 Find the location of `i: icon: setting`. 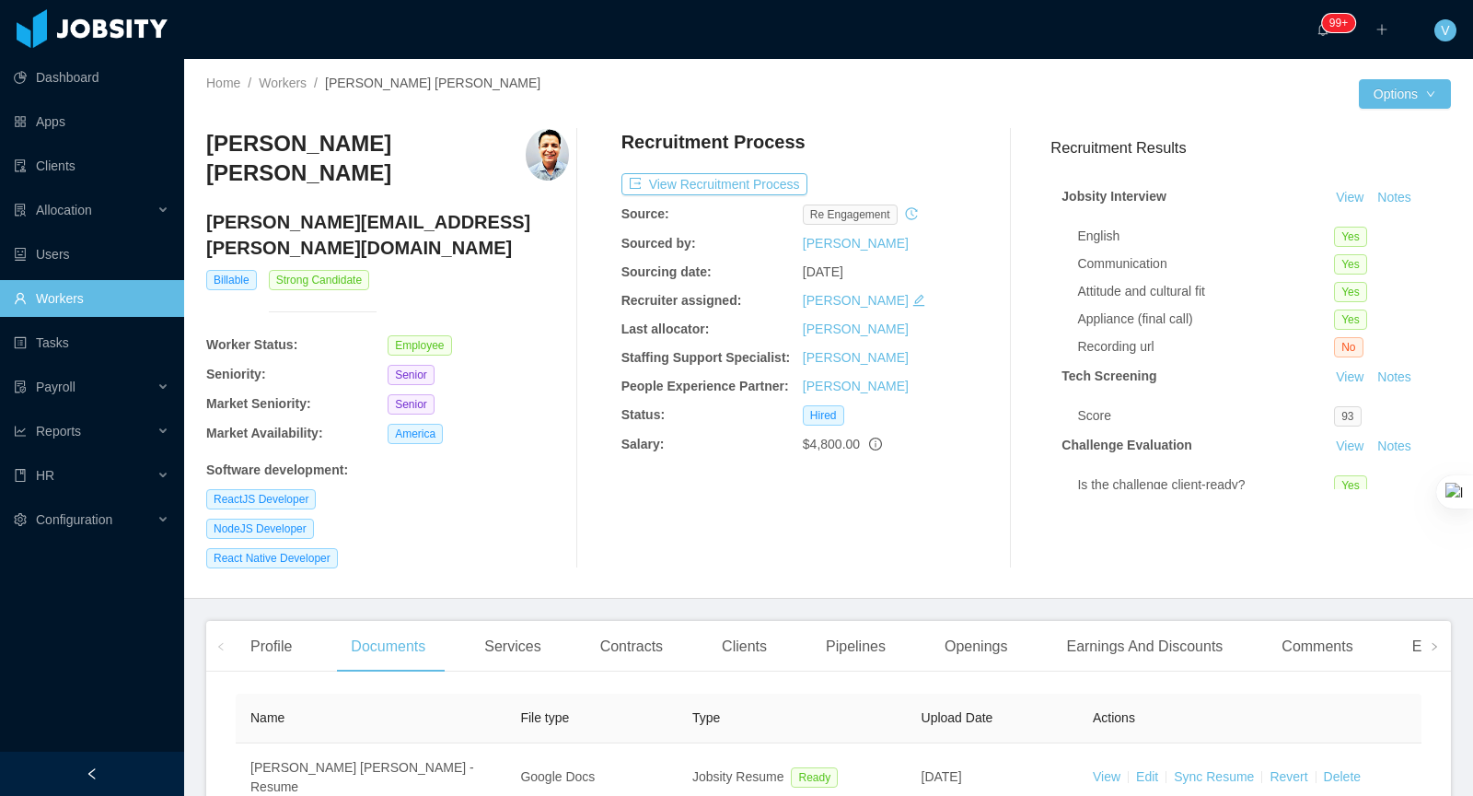

i: icon: setting is located at coordinates (20, 519).